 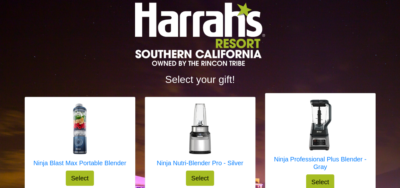 What do you see at coordinates (80, 163) in the screenshot?
I see `h5: Ninja Blast Max Portable Blender` at bounding box center [80, 163].